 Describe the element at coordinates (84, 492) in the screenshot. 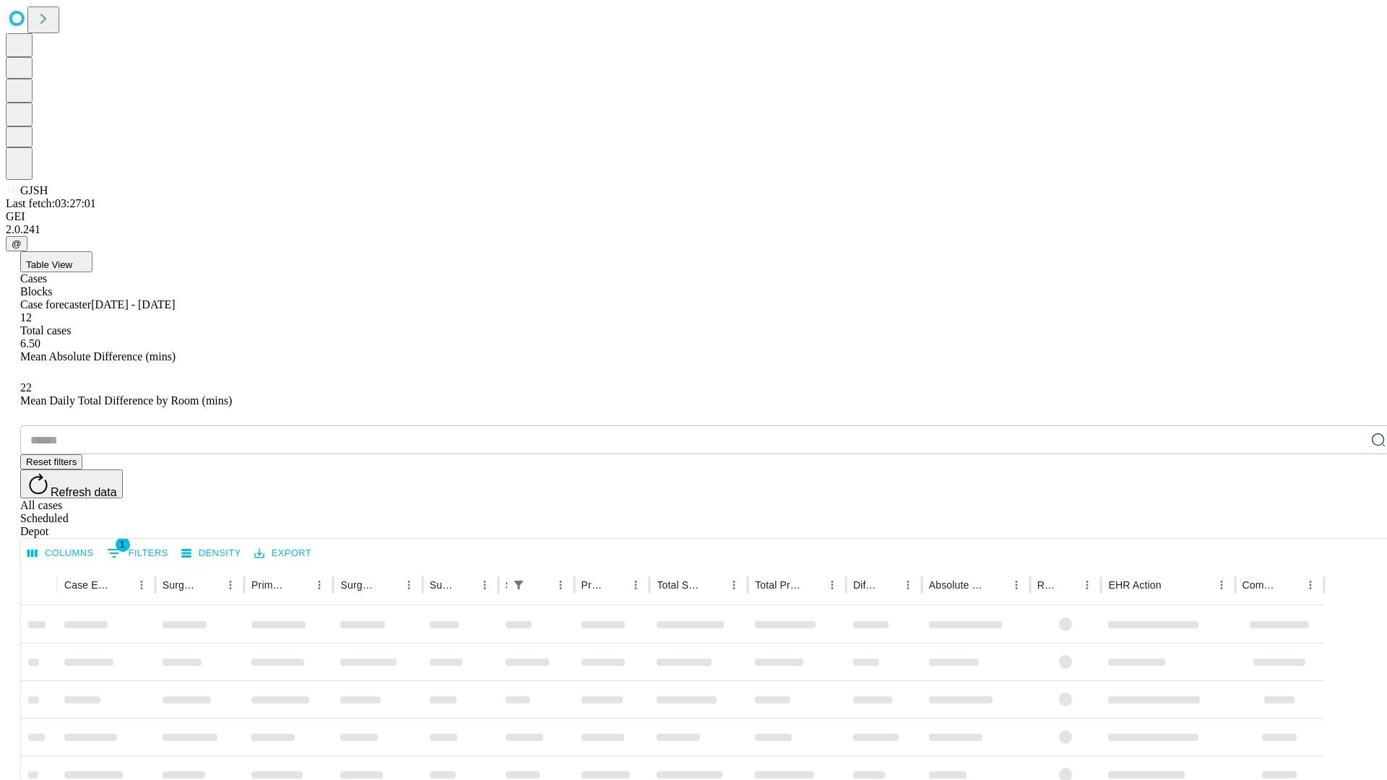

I see `span: Refresh data` at that location.